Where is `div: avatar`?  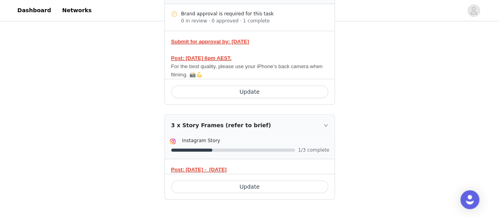 div: avatar is located at coordinates (474, 11).